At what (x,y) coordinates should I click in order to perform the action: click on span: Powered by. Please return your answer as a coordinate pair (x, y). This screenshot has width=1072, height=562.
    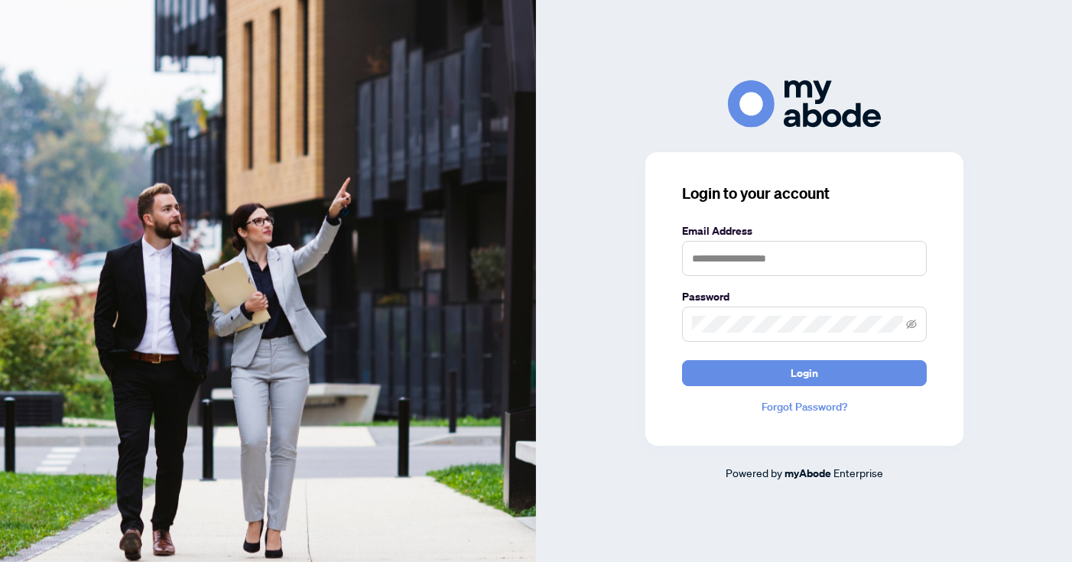
    Looking at the image, I should click on (754, 473).